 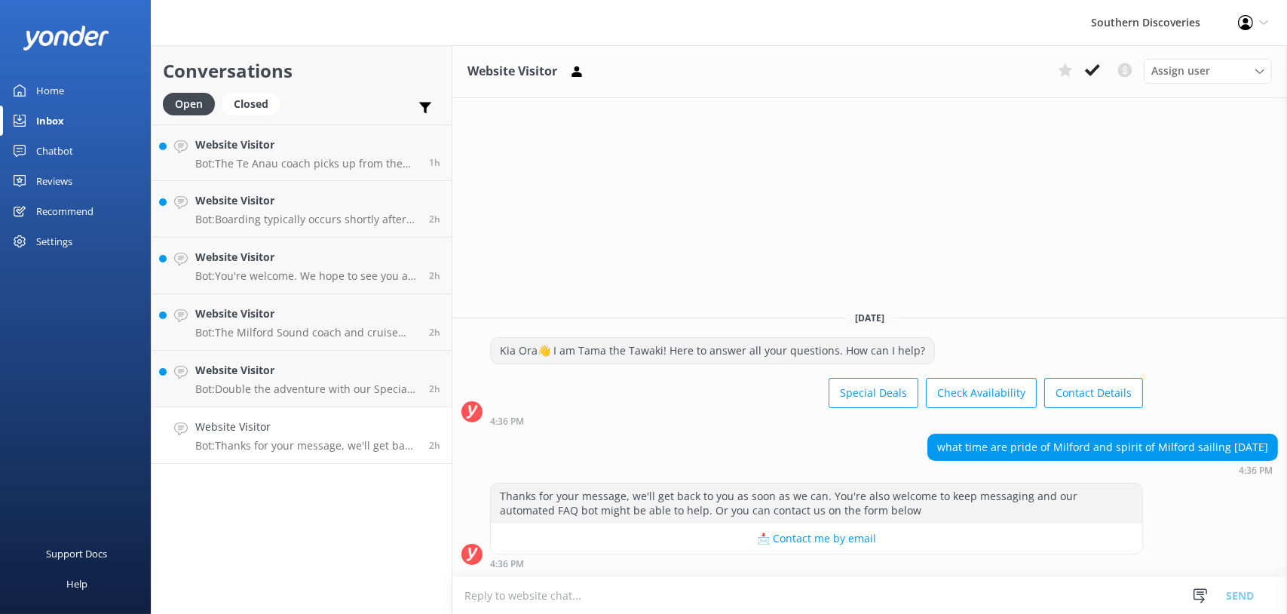 I want to click on div: Kia Ora👋 I am Tama the Tawaki! Here to answer all your questions. How can I help?, so click(x=713, y=351).